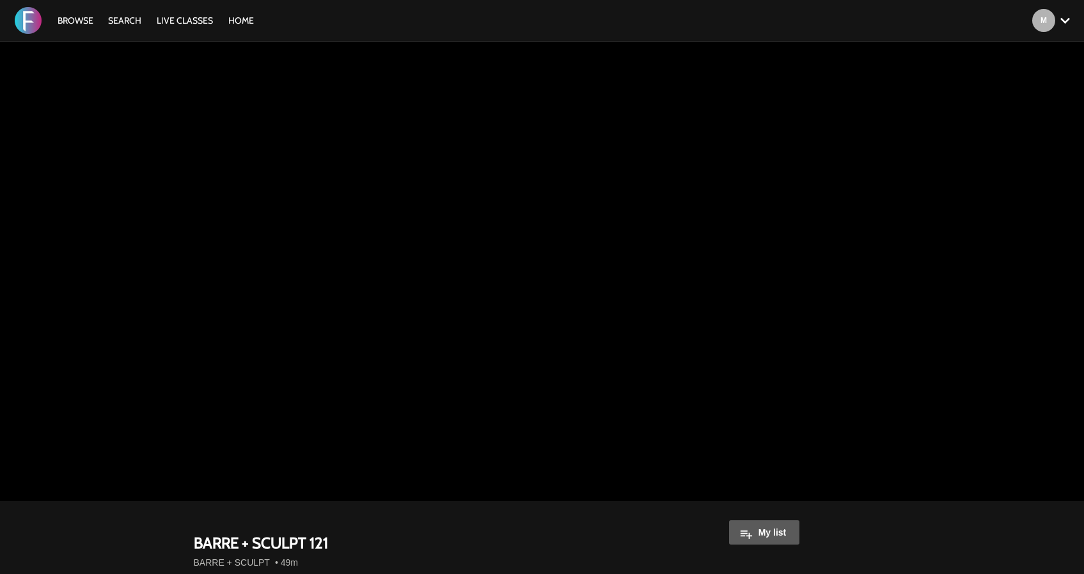  Describe the element at coordinates (261, 542) in the screenshot. I see `strong: BARRE + SCULPT 121` at that location.